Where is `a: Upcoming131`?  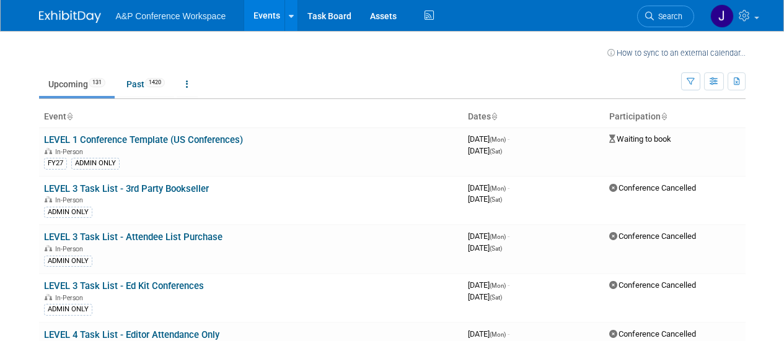 a: Upcoming131 is located at coordinates (77, 84).